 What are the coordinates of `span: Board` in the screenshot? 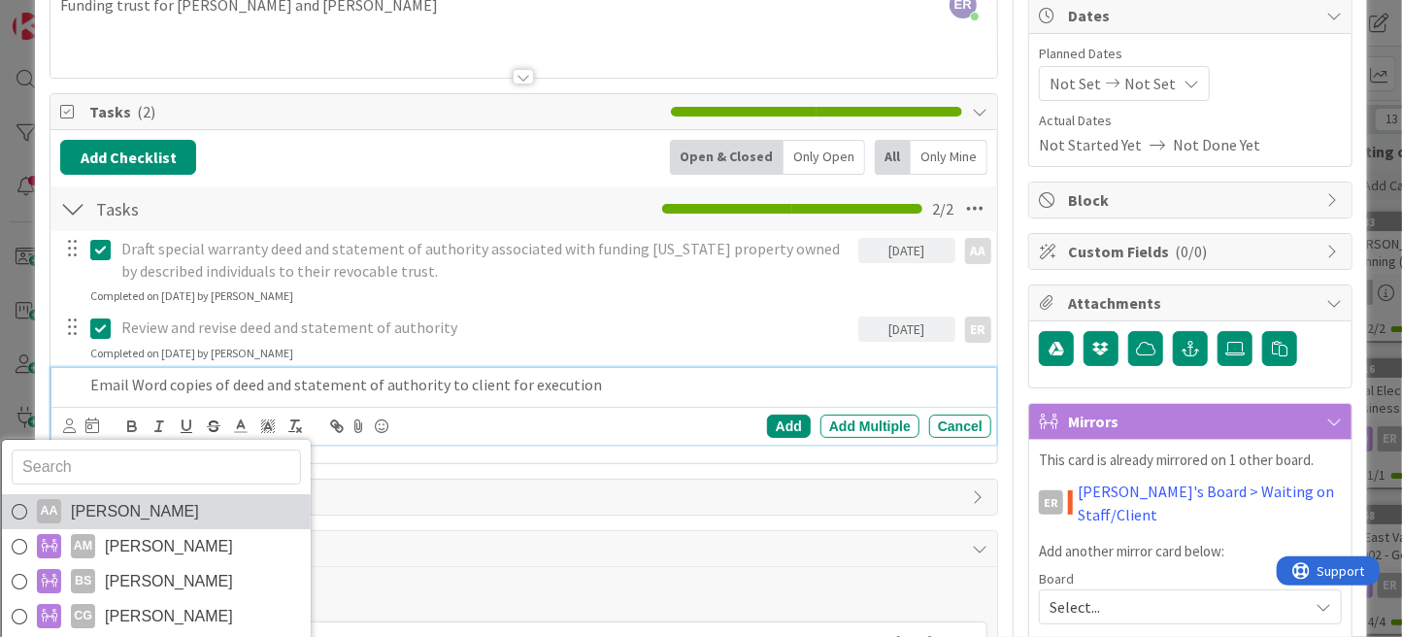 It's located at (1057, 579).